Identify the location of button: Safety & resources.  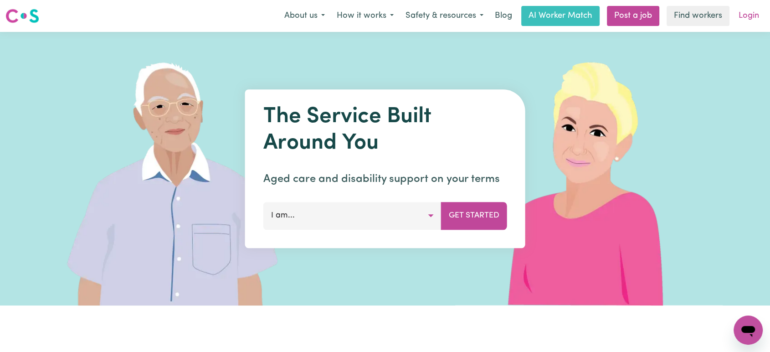
(444, 16).